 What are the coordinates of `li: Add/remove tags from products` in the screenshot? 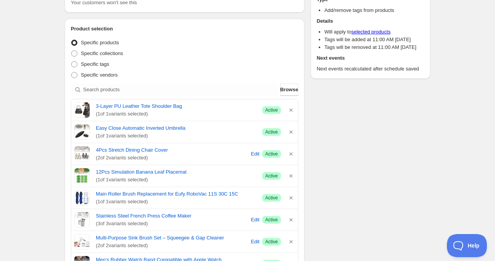 It's located at (374, 10).